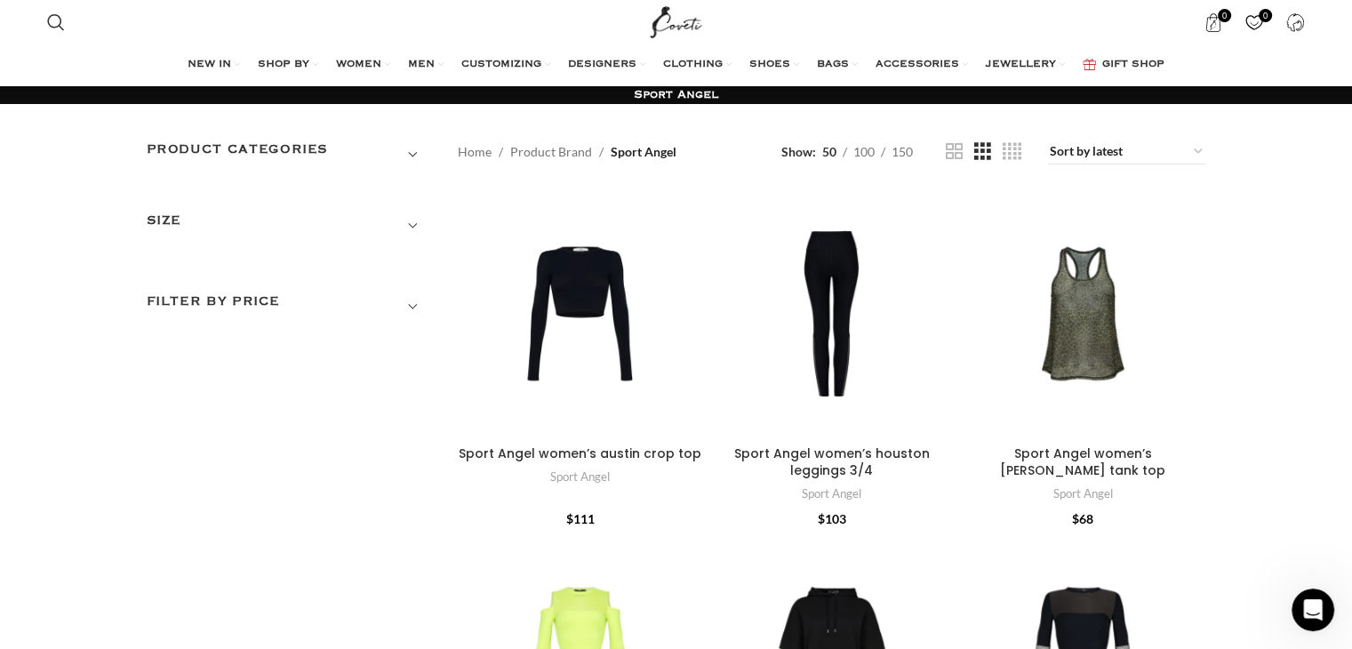 This screenshot has width=1352, height=649. I want to click on span: ACCESSORIES, so click(917, 65).